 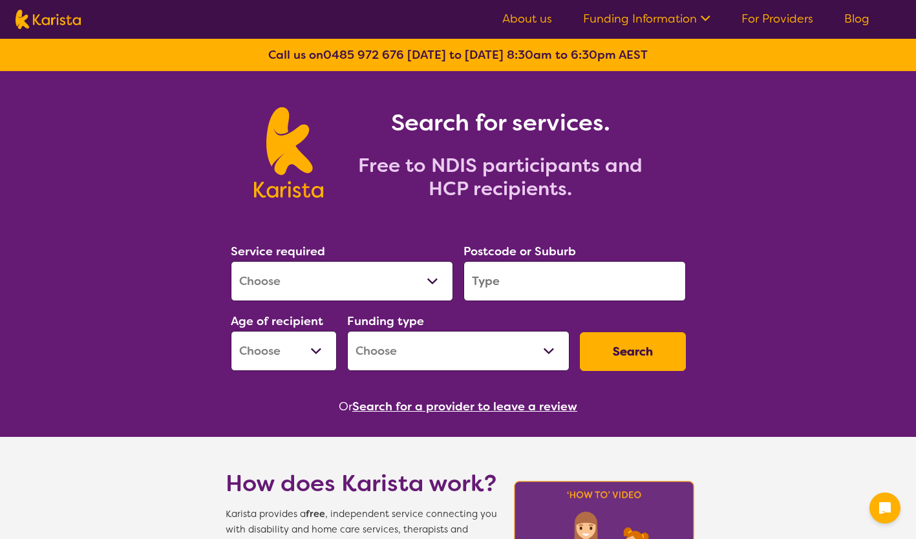 I want to click on h2: Free to NDIS participants and HCP recipients., so click(x=500, y=177).